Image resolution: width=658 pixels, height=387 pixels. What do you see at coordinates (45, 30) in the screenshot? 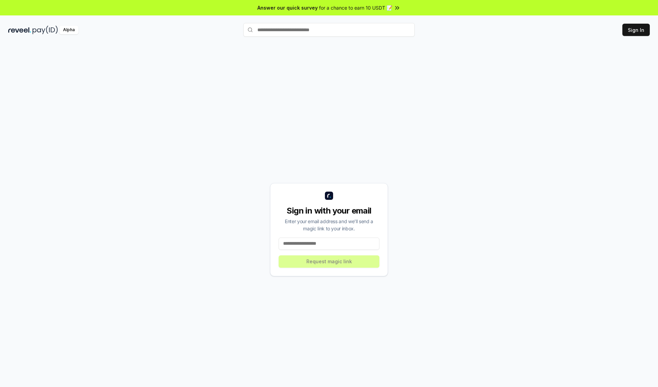
I see `img: pay_id` at bounding box center [45, 30].